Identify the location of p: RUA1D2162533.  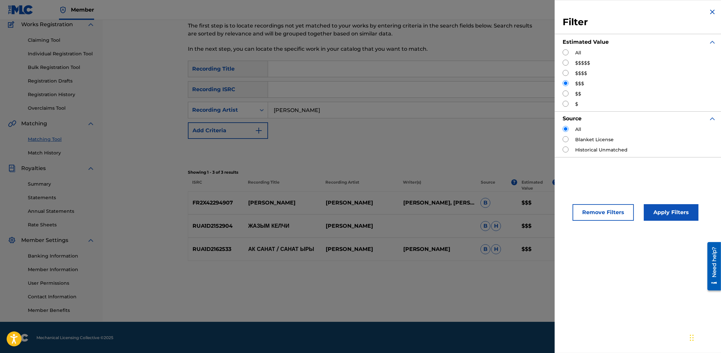
(216, 249).